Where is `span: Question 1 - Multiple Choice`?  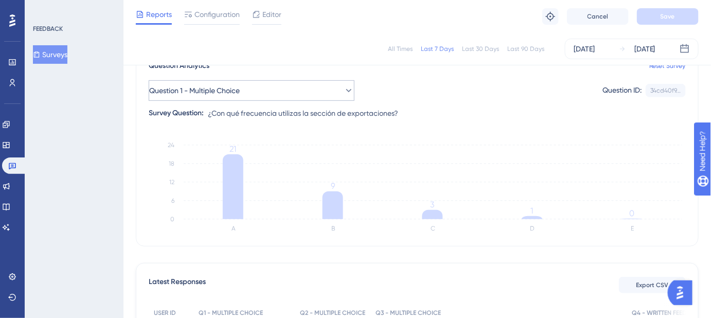 span: Question 1 - Multiple Choice is located at coordinates (194, 91).